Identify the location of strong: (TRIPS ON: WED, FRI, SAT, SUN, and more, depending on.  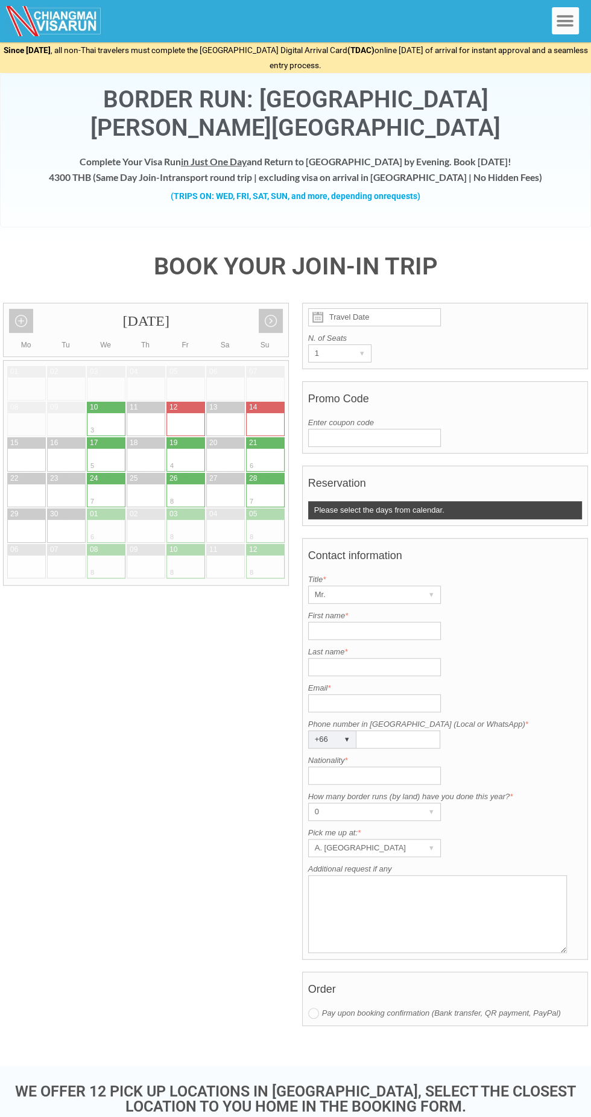
(296, 196).